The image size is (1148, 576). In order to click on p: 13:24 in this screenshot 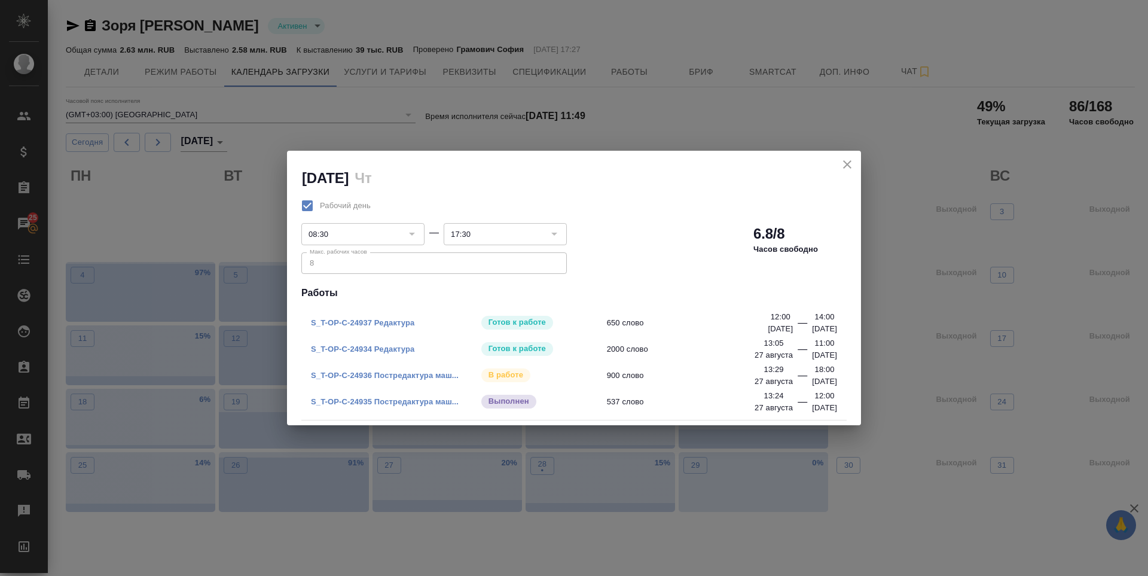, I will do `click(774, 396)`.